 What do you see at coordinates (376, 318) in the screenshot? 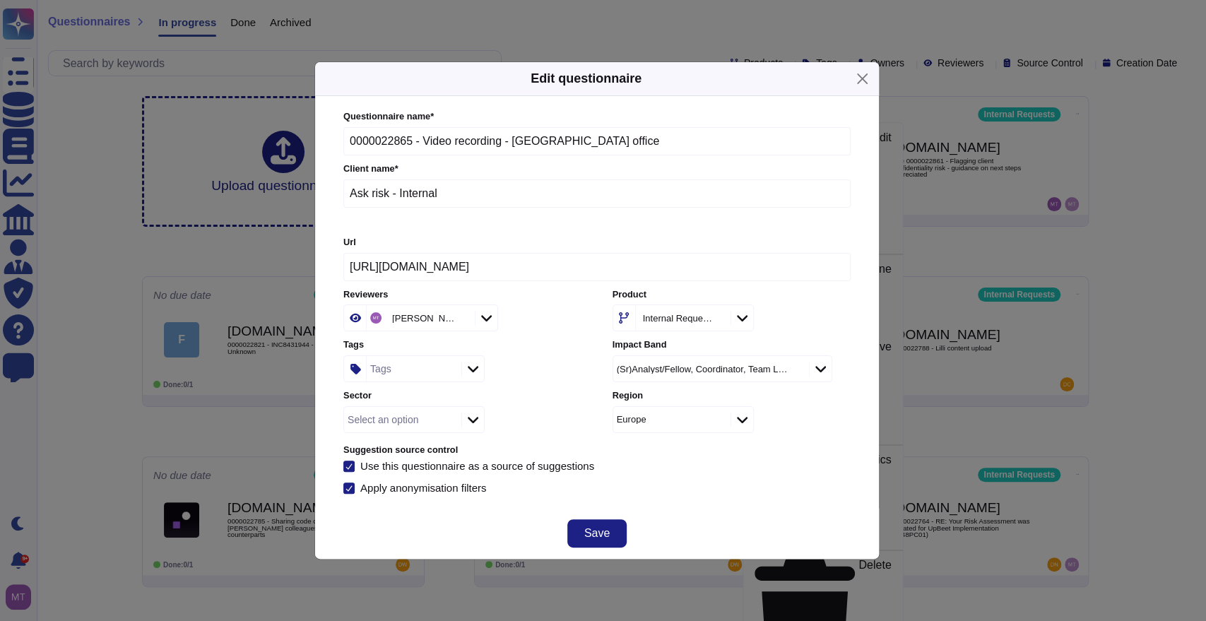
I see `img: user` at bounding box center [376, 318].